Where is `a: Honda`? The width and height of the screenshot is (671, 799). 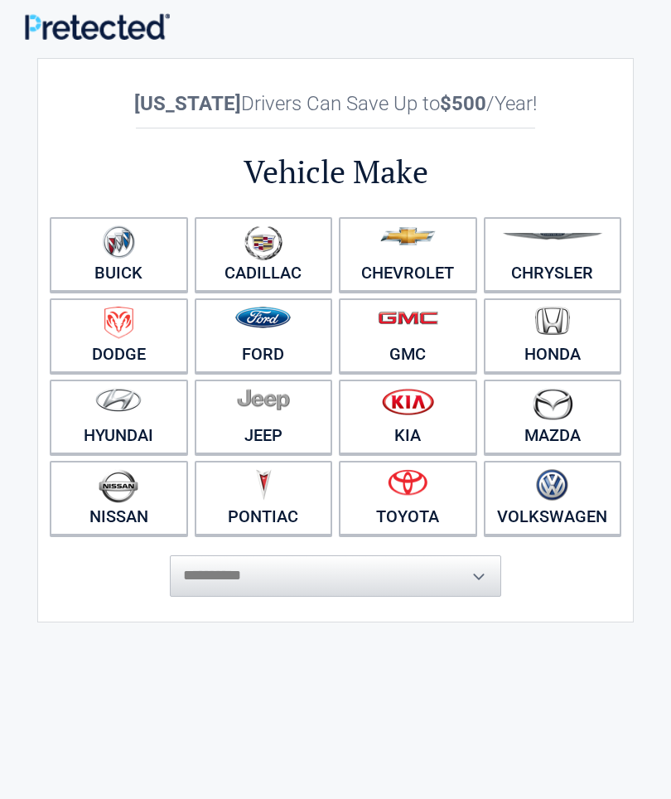 a: Honda is located at coordinates (553, 336).